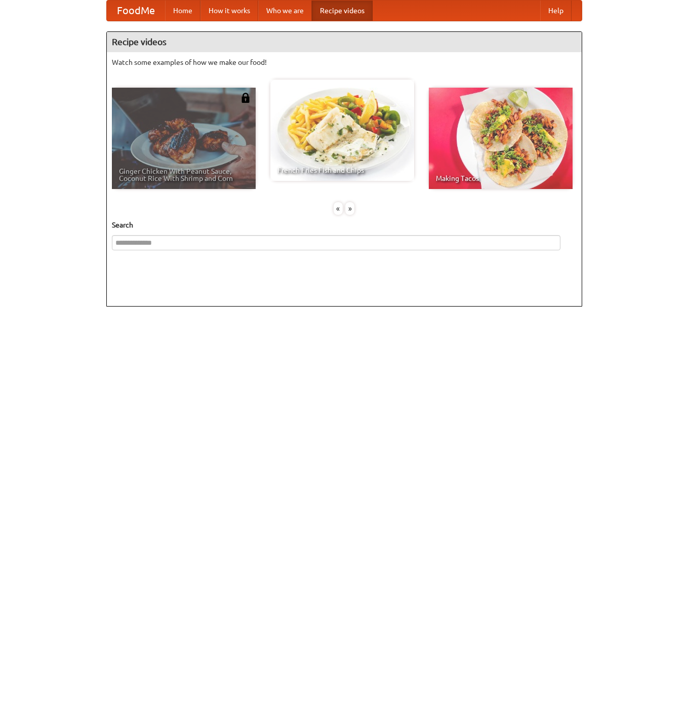 Image resolution: width=688 pixels, height=717 pixels. What do you see at coordinates (342, 130) in the screenshot?
I see `a: French Fries Fish and Chips` at bounding box center [342, 130].